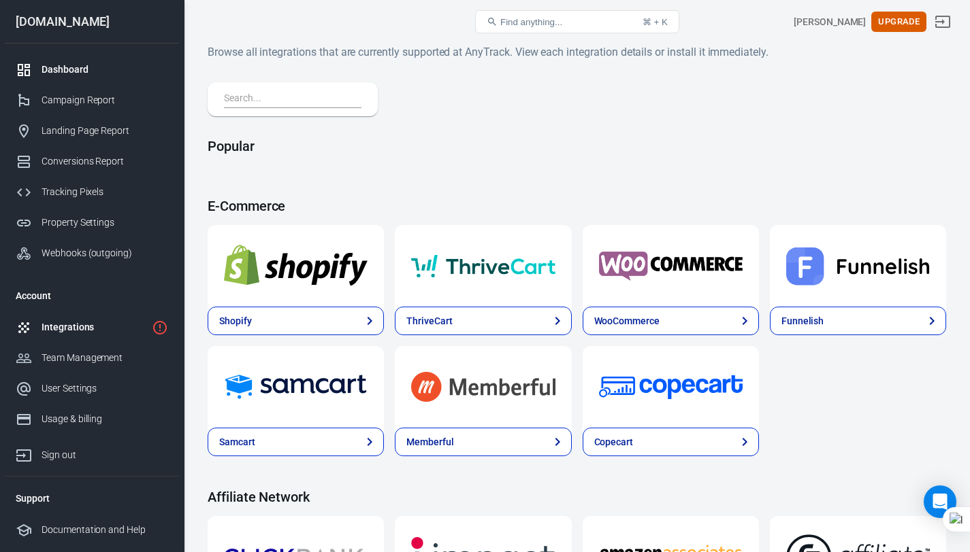 The height and width of the screenshot is (552, 970). I want to click on div: Shopify, so click(235, 321).